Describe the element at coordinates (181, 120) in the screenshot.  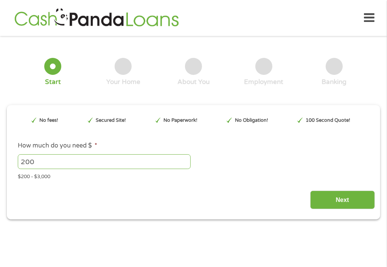
I see `p: No Paperwork!` at that location.